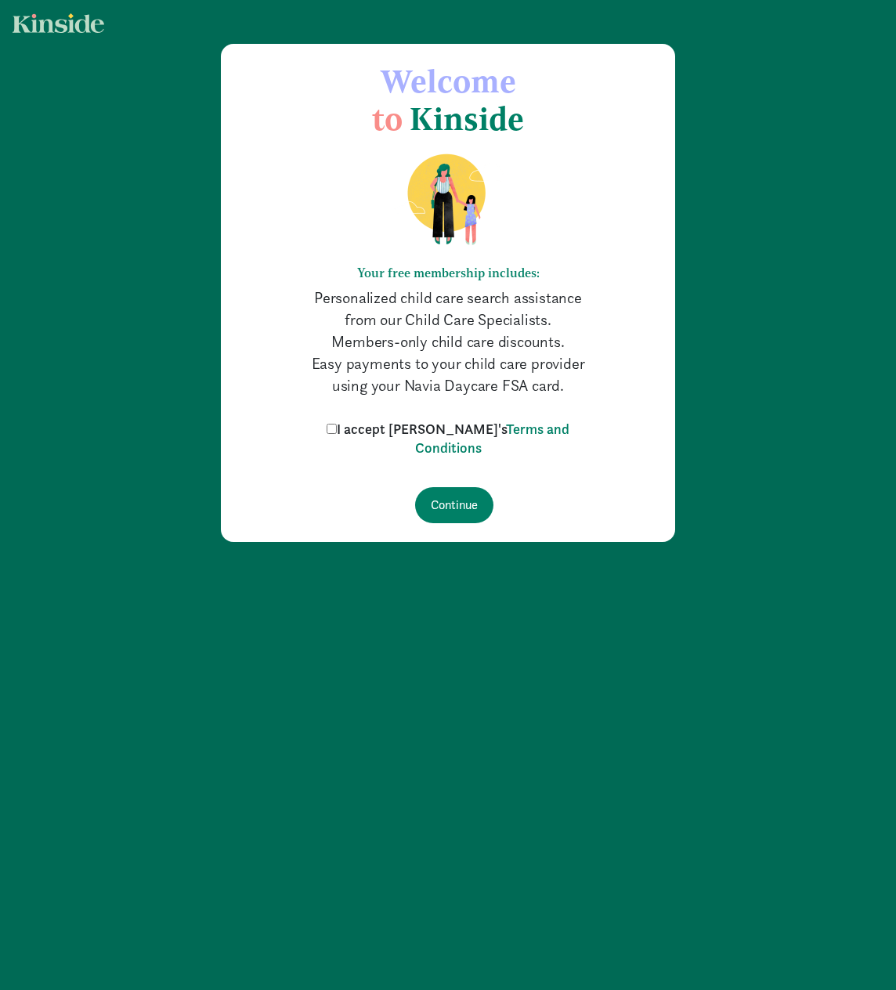  What do you see at coordinates (448, 273) in the screenshot?
I see `h6: Your free membership includes:` at bounding box center [448, 273].